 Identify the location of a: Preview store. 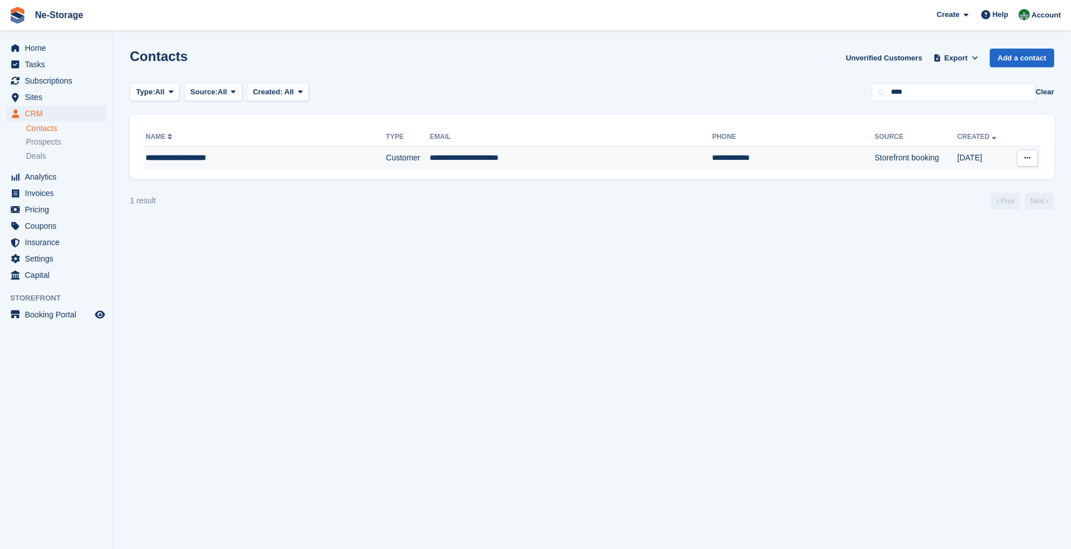
(100, 315).